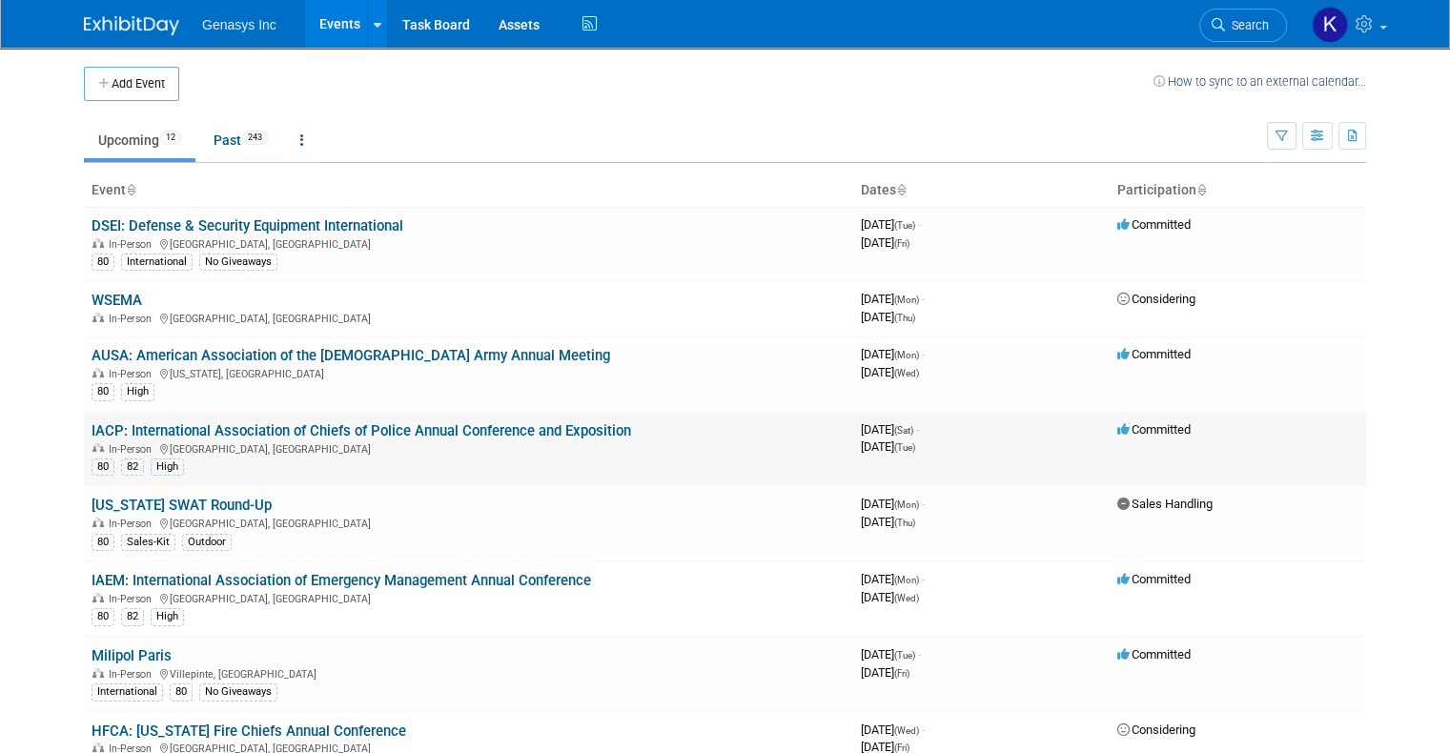 This screenshot has width=1450, height=753. What do you see at coordinates (132, 656) in the screenshot?
I see `a: Milipol Paris` at bounding box center [132, 656].